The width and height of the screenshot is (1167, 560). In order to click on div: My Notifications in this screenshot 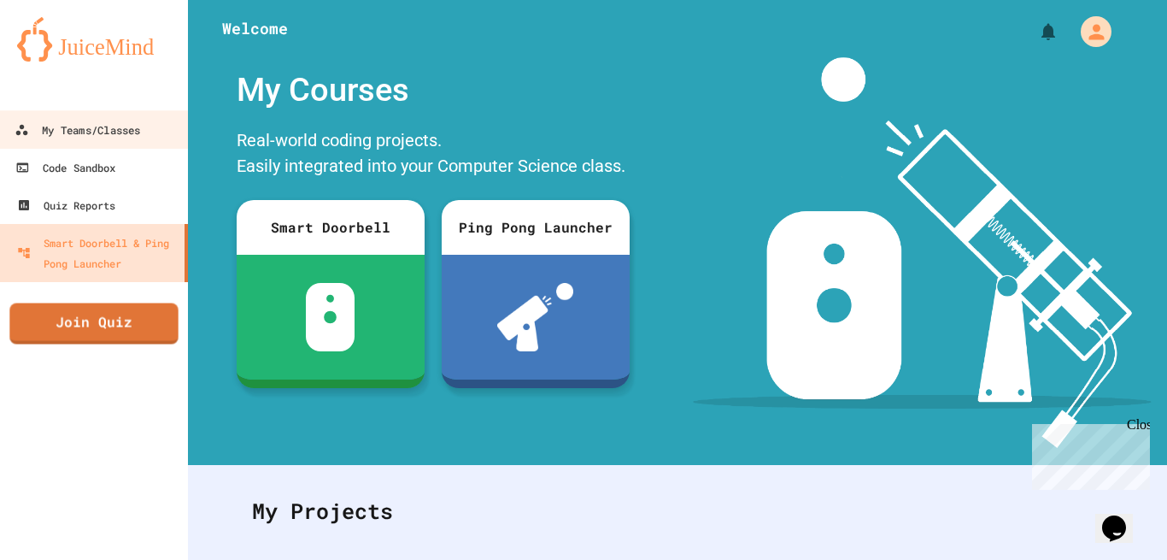, I will do `click(1035, 32)`.